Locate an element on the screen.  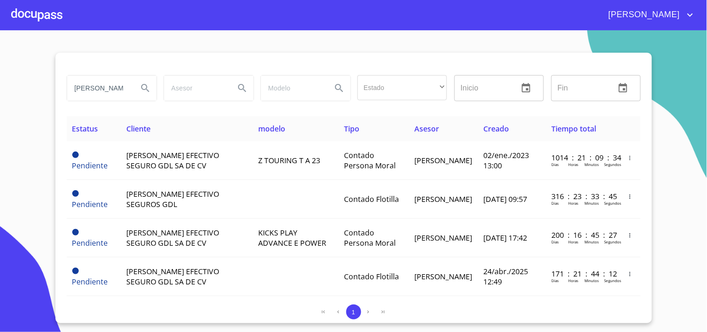
span: 24/abr./2025 12:49 is located at coordinates (506, 277).